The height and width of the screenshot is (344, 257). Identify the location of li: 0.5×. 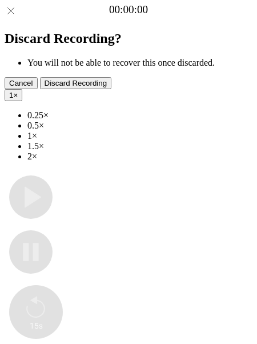
(140, 126).